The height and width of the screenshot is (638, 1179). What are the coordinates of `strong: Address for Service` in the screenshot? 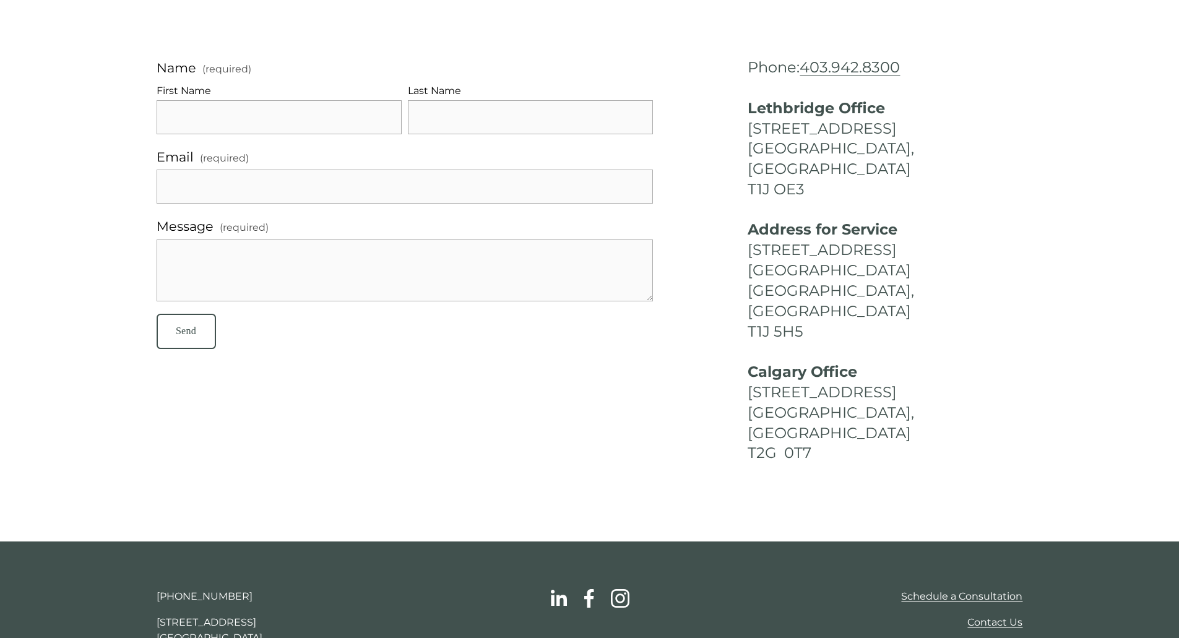 It's located at (823, 229).